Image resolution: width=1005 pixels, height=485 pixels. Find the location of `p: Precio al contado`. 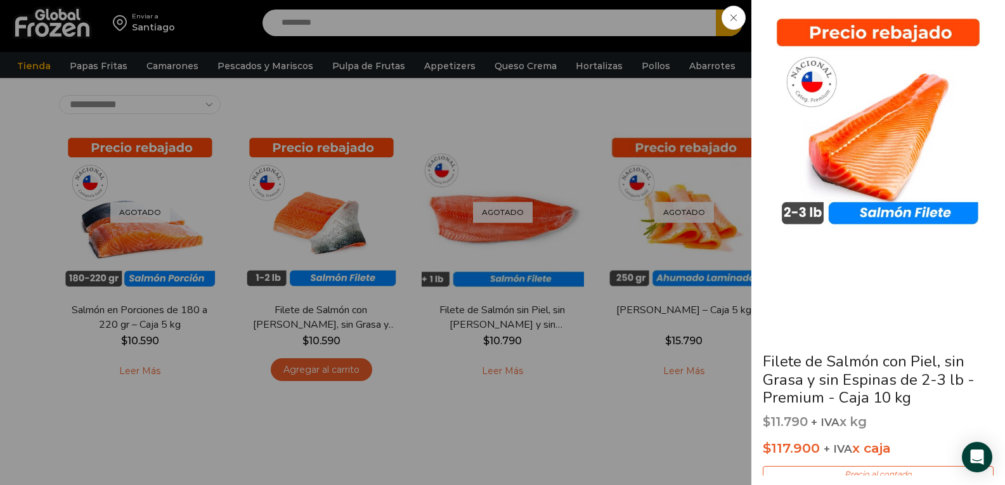

p: Precio al contado is located at coordinates (878, 474).